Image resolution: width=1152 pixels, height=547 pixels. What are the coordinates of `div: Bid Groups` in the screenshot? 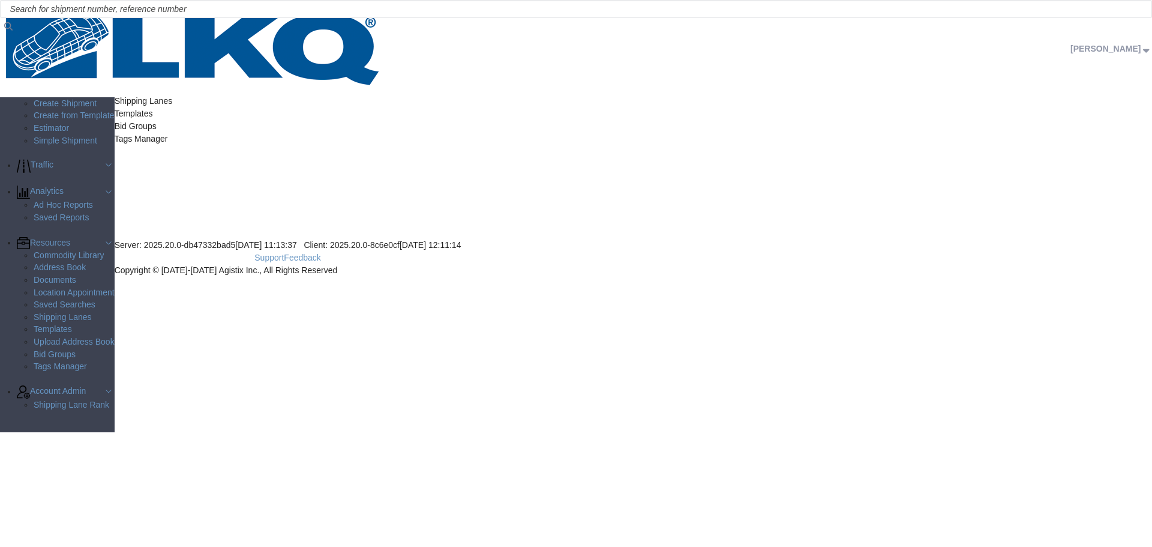 It's located at (288, 126).